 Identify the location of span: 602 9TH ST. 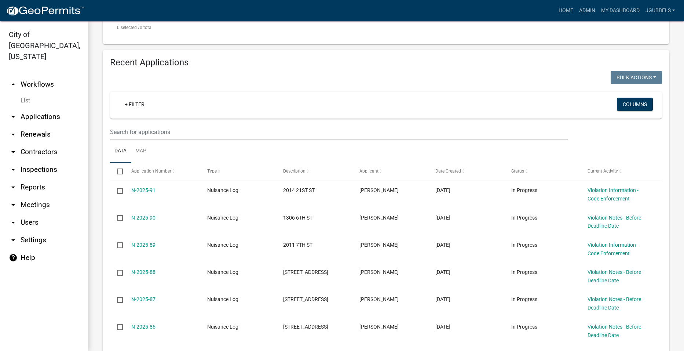
(306, 272).